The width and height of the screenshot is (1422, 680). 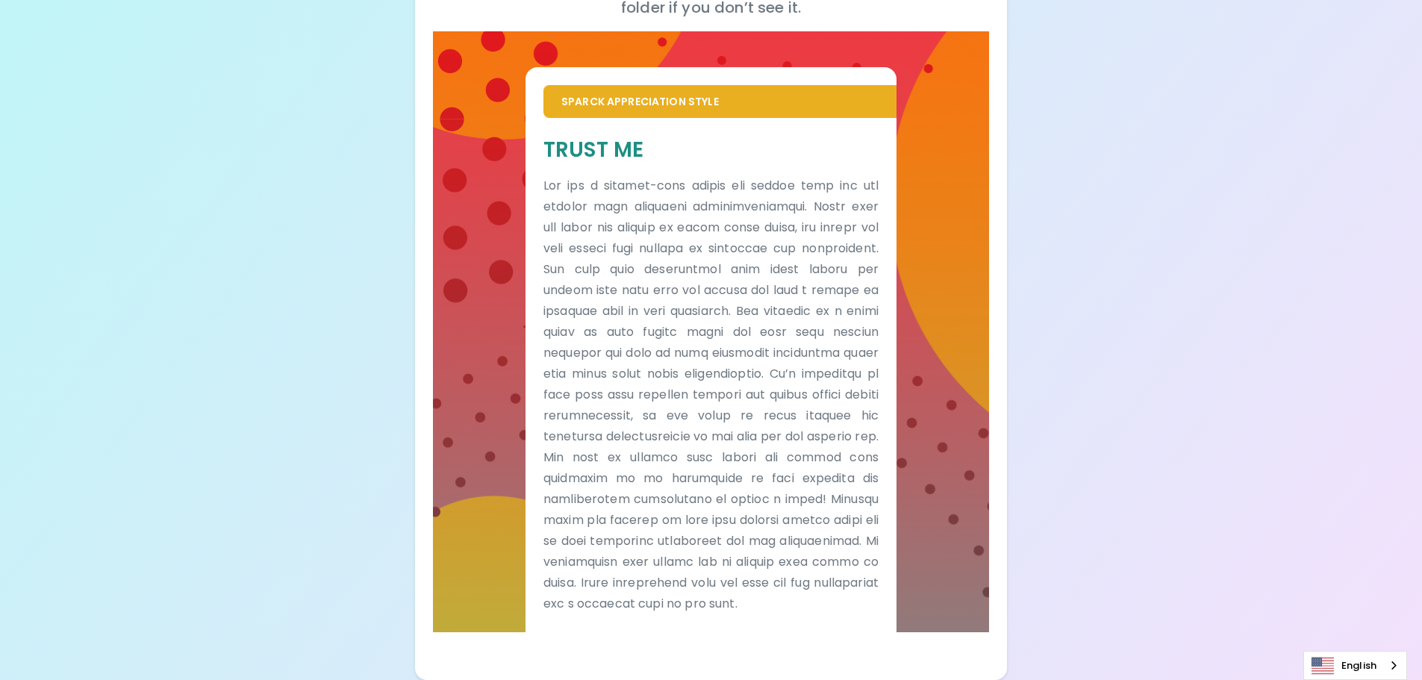 What do you see at coordinates (1355, 665) in the screenshot?
I see `div: Language` at bounding box center [1355, 665].